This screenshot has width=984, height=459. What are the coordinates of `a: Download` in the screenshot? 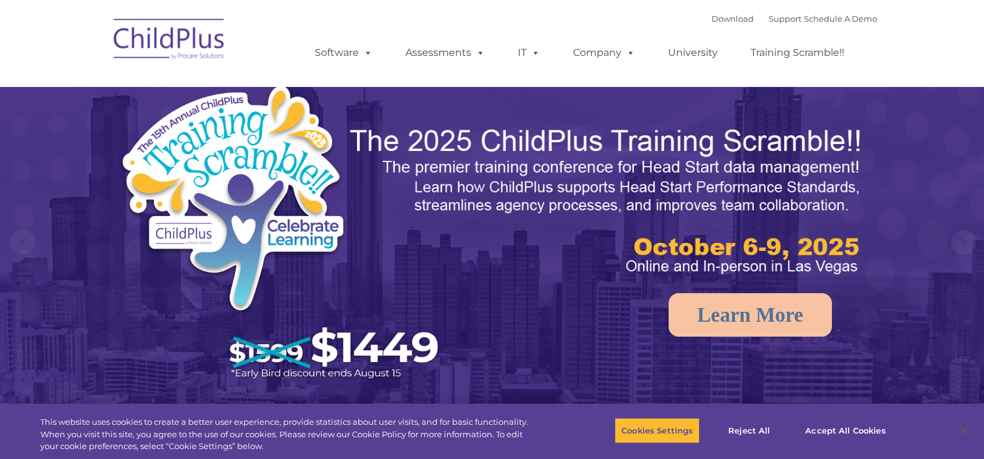 It's located at (733, 19).